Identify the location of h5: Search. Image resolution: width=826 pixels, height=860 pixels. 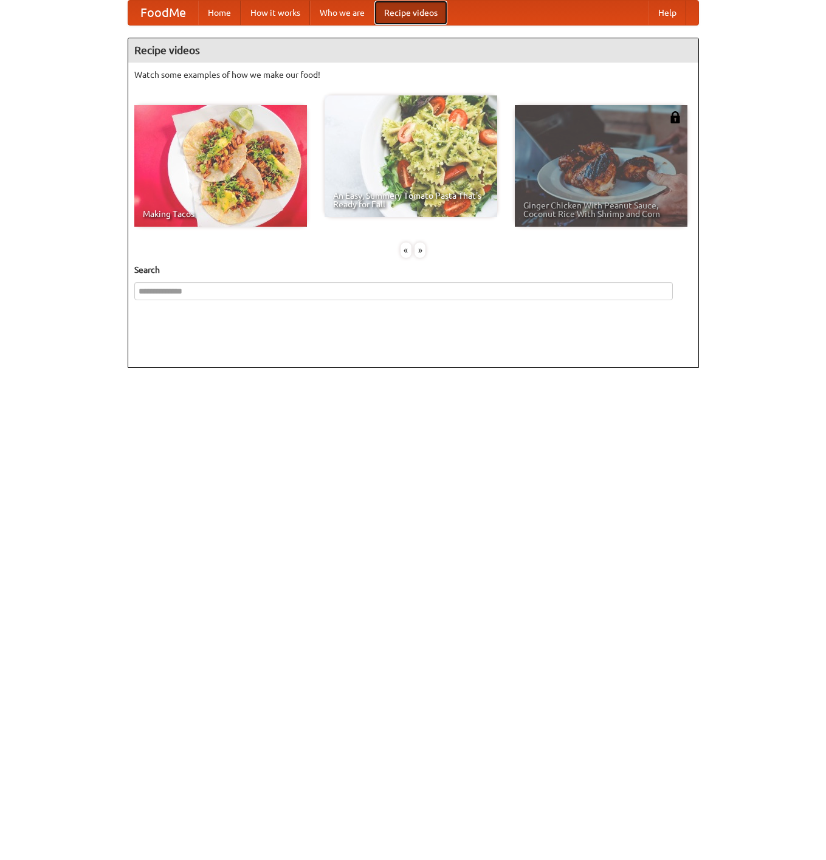
(413, 270).